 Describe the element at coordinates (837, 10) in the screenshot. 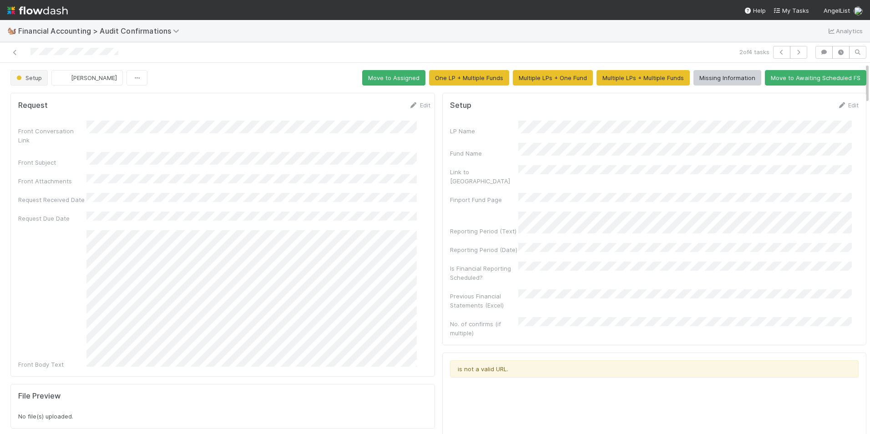

I see `span: AngelList` at that location.